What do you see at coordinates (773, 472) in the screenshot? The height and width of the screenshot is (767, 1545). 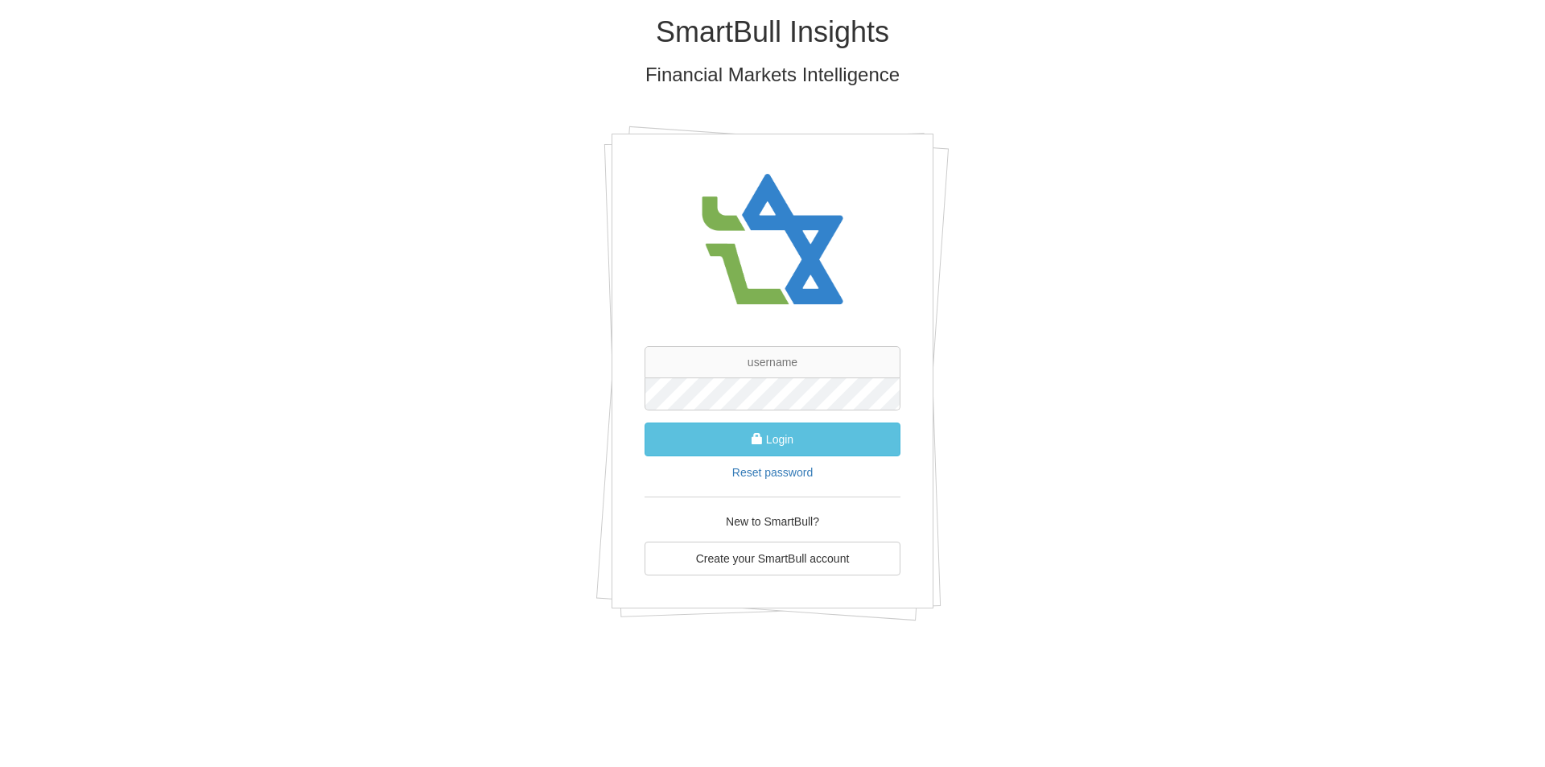 I see `a: Reset password` at bounding box center [773, 472].